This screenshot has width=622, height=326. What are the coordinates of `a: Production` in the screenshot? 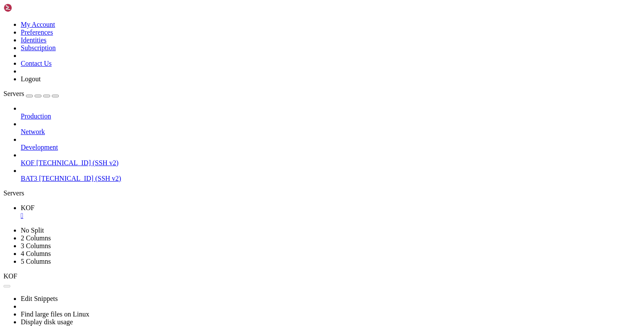 It's located at (319, 116).